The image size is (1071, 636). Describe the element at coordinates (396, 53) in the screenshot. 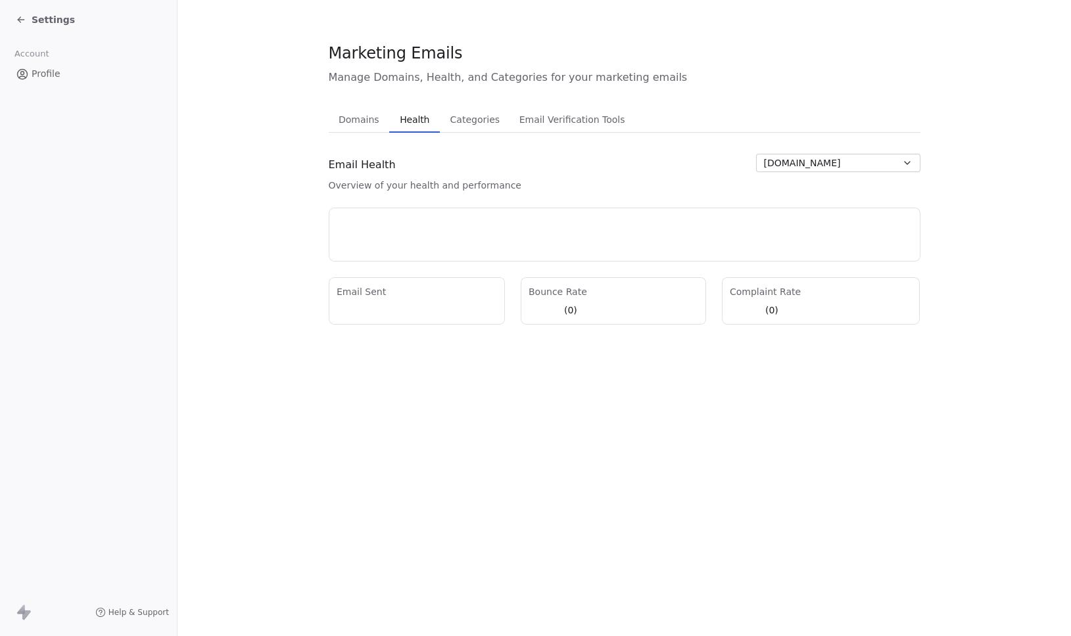

I see `span: Marketing Emails` at that location.